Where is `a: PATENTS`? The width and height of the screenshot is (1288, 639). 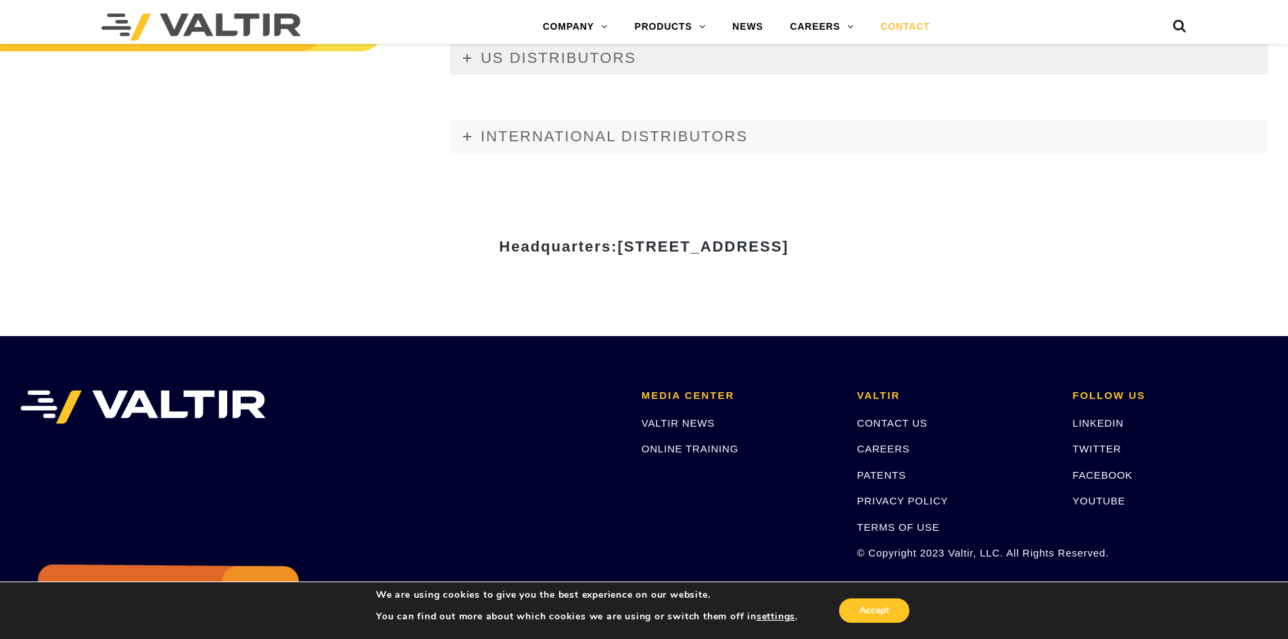 a: PATENTS is located at coordinates (881, 474).